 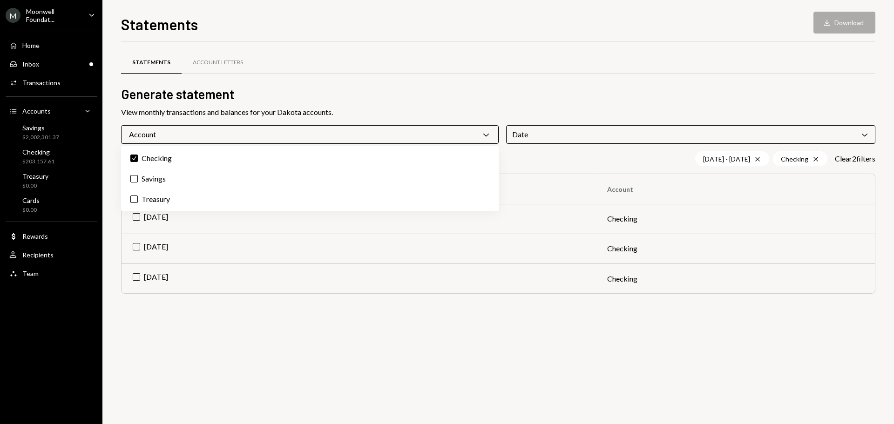 What do you see at coordinates (51, 82) in the screenshot?
I see `a: Transactions` at bounding box center [51, 82].